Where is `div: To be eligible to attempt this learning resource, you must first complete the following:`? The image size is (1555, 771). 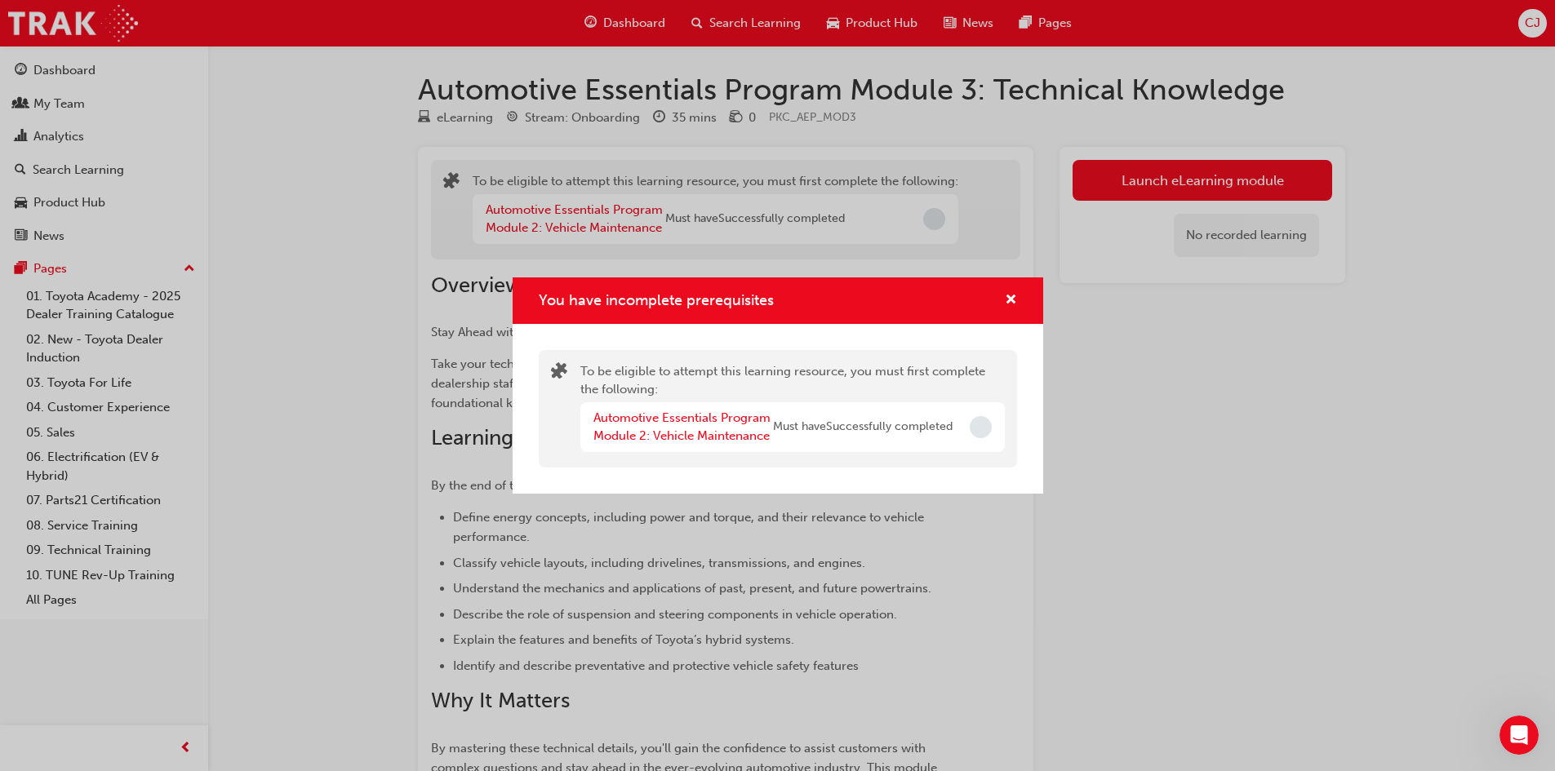 div: To be eligible to attempt this learning resource, you must first complete the following: is located at coordinates (792, 409).